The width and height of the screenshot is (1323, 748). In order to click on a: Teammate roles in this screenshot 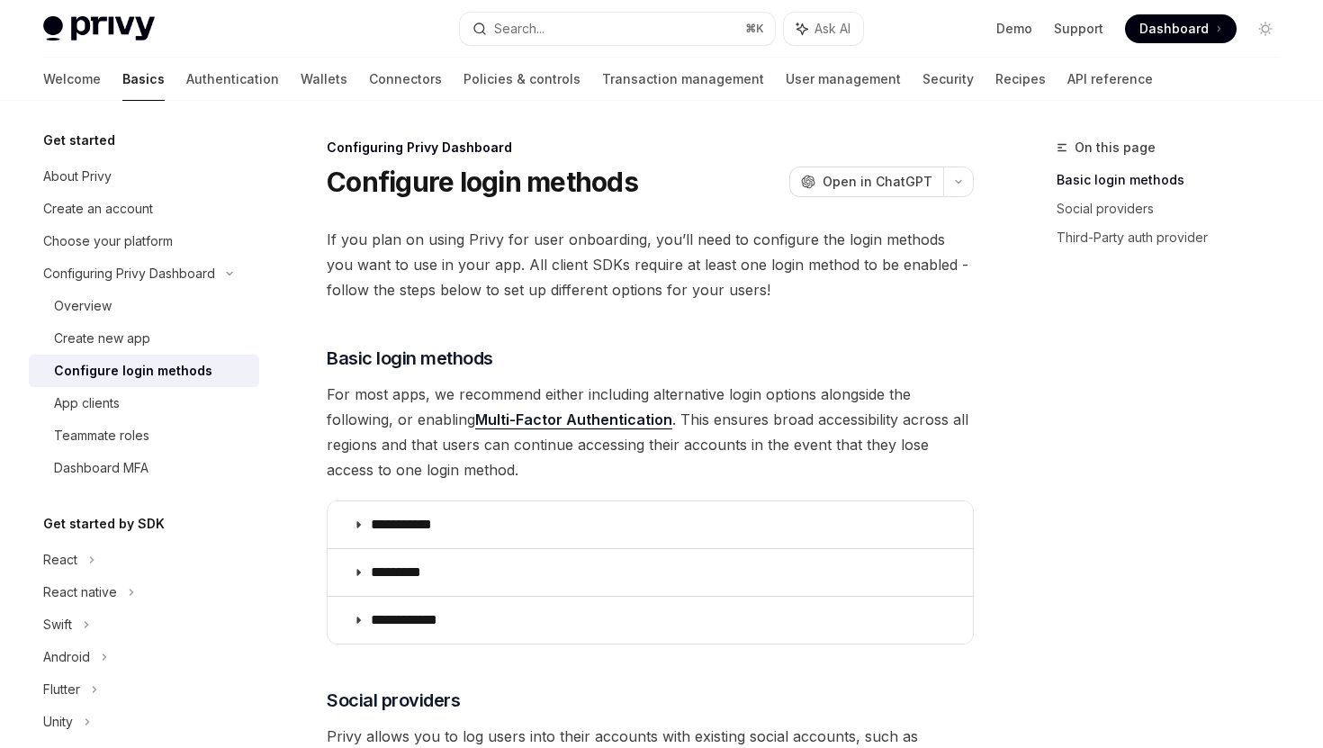, I will do `click(144, 436)`.